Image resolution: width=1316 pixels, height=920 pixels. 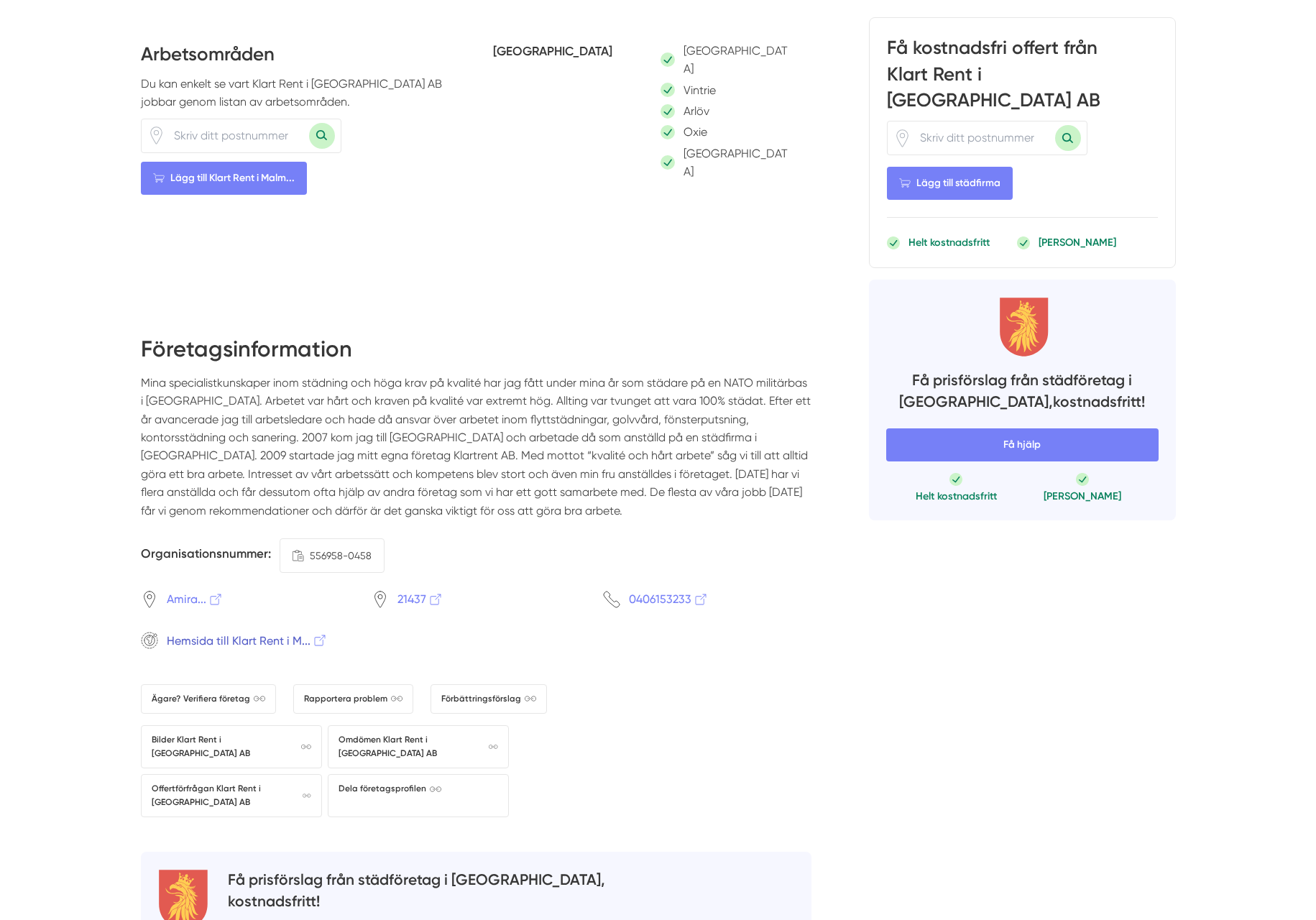 I want to click on span: Hemsida till Klart Rent i M..., so click(x=247, y=640).